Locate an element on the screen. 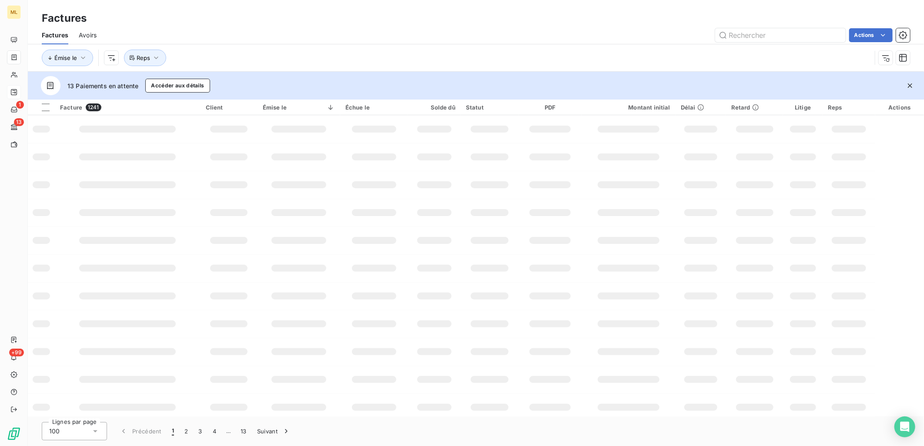 The height and width of the screenshot is (446, 924). button: Reps is located at coordinates (145, 58).